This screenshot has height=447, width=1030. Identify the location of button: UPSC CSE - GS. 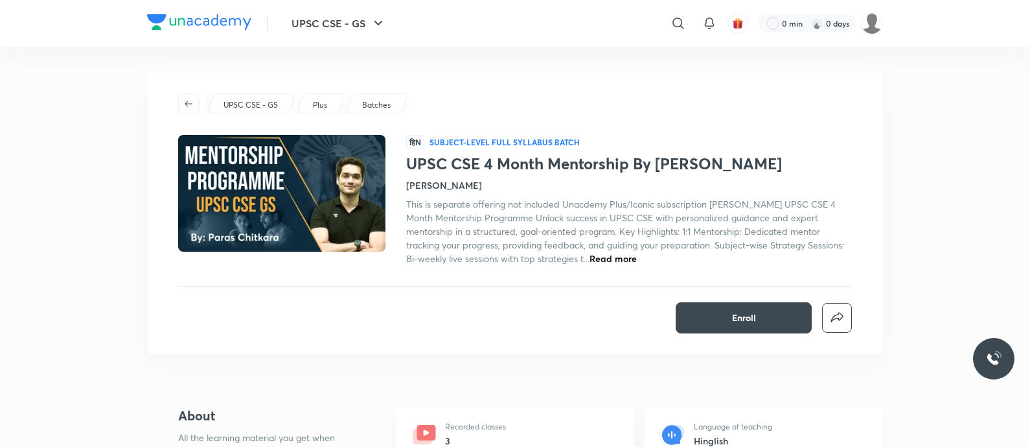
(339, 23).